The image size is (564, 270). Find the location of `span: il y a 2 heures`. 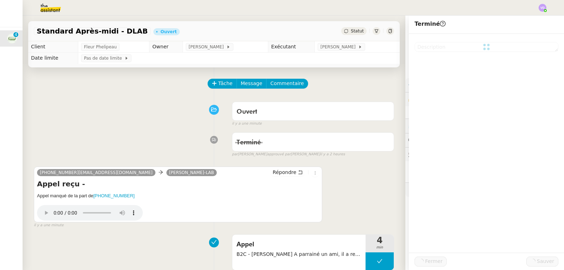

span: il y a 2 heures is located at coordinates (333, 154).